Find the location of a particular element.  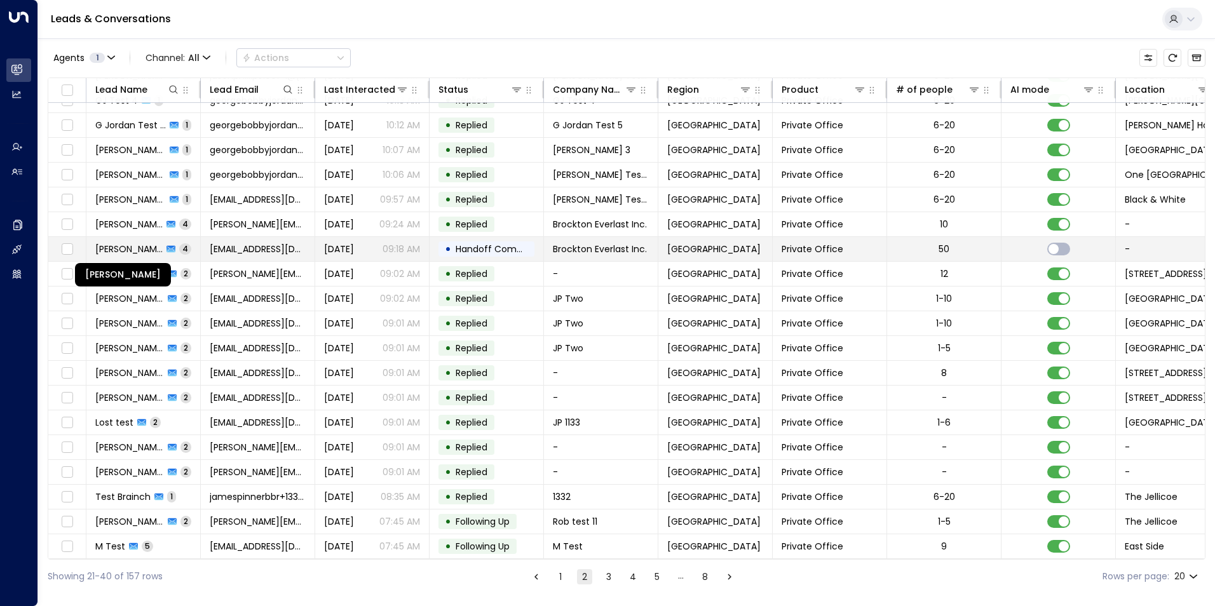

span: Refresh is located at coordinates (1172, 58).